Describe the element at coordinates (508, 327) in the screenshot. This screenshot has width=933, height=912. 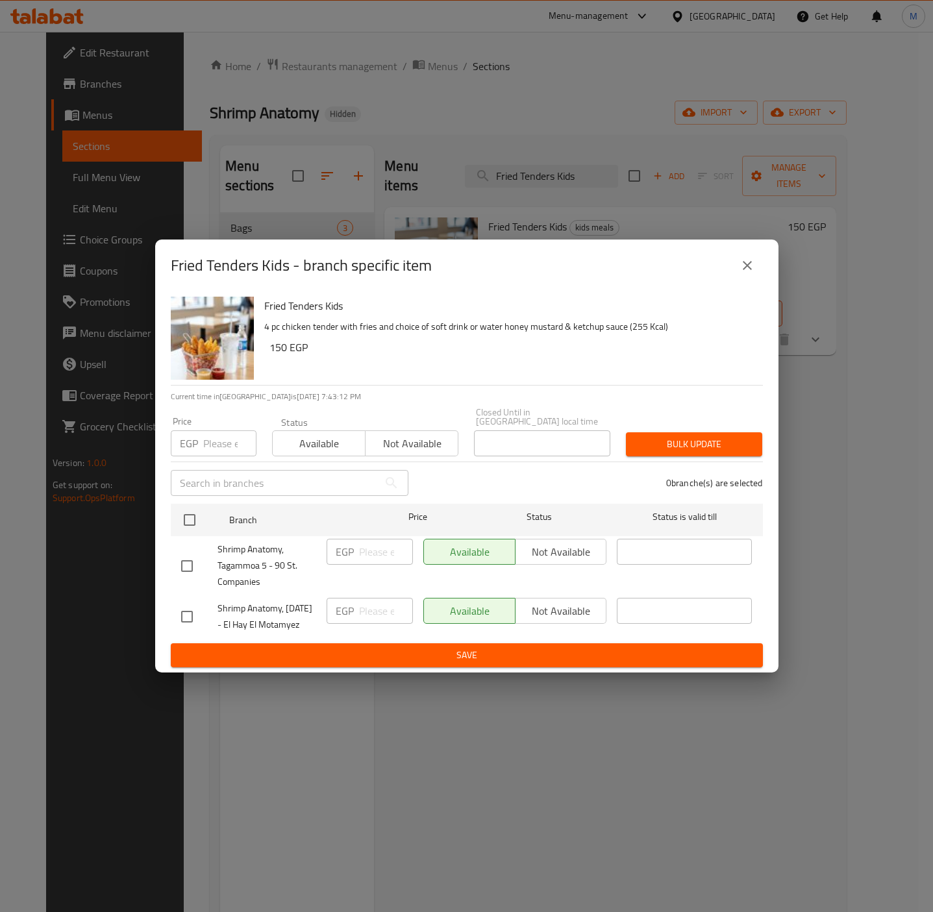
I see `p: 4 pc chicken tender with fries and choice of soft drink or water honey mustard & ketchup sauce (2...` at that location.